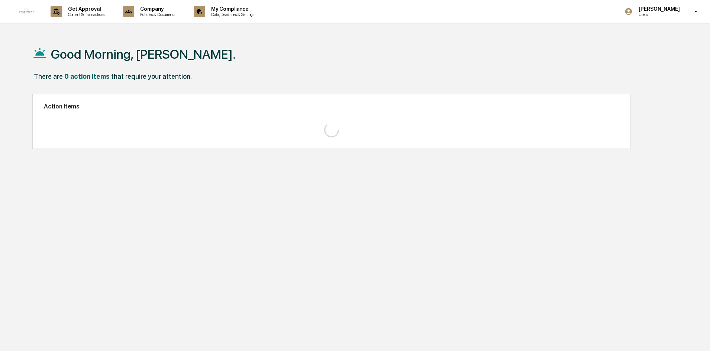 The height and width of the screenshot is (351, 710). Describe the element at coordinates (87, 76) in the screenshot. I see `div: 0 action items` at that location.